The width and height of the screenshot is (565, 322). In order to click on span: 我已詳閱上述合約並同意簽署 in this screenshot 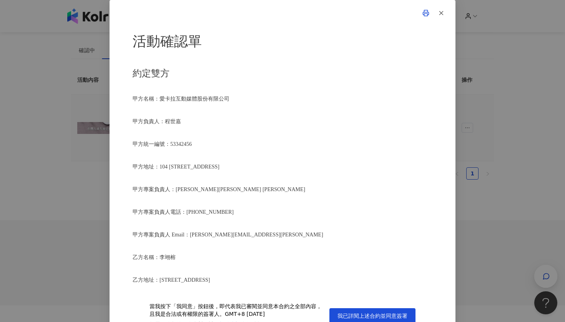, I will do `click(372, 316)`.